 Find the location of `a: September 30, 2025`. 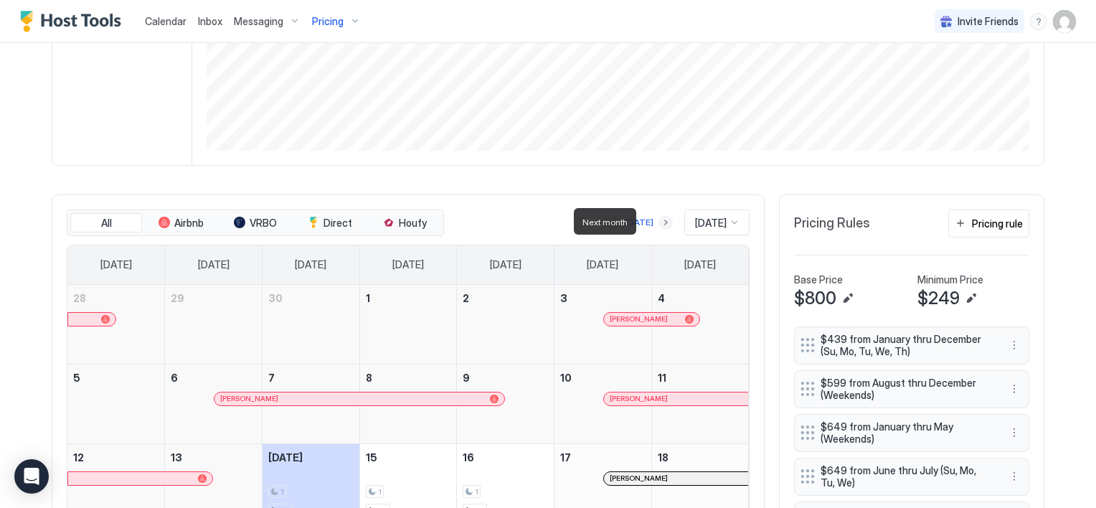

a: September 30, 2025 is located at coordinates (310, 298).